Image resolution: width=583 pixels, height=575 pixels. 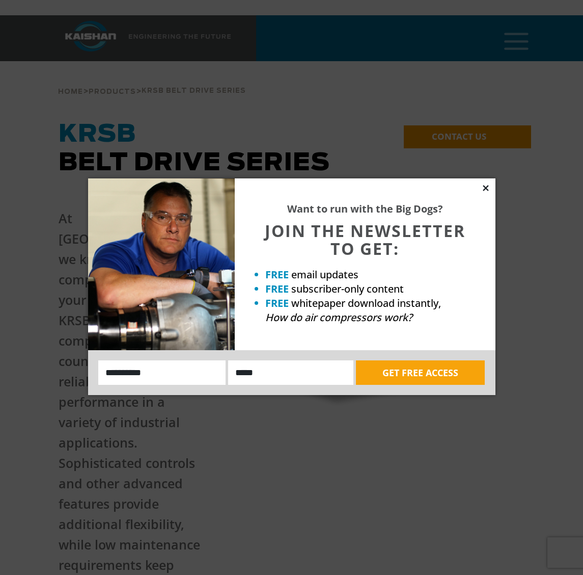 What do you see at coordinates (365, 239) in the screenshot?
I see `span: JOIN THE NEWSLETTER TO GET:` at bounding box center [365, 239].